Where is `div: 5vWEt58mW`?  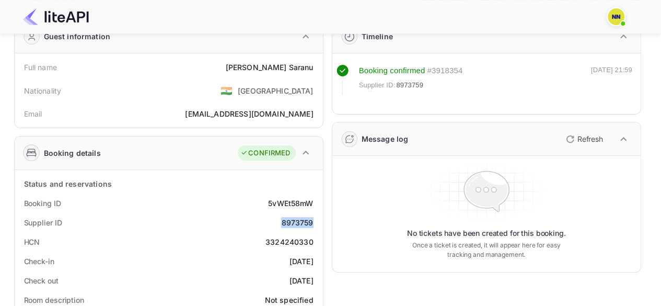
div: 5vWEt58mW is located at coordinates (291, 203).